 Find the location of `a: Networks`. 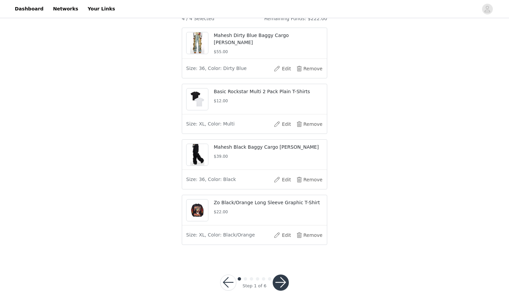

a: Networks is located at coordinates (65, 9).